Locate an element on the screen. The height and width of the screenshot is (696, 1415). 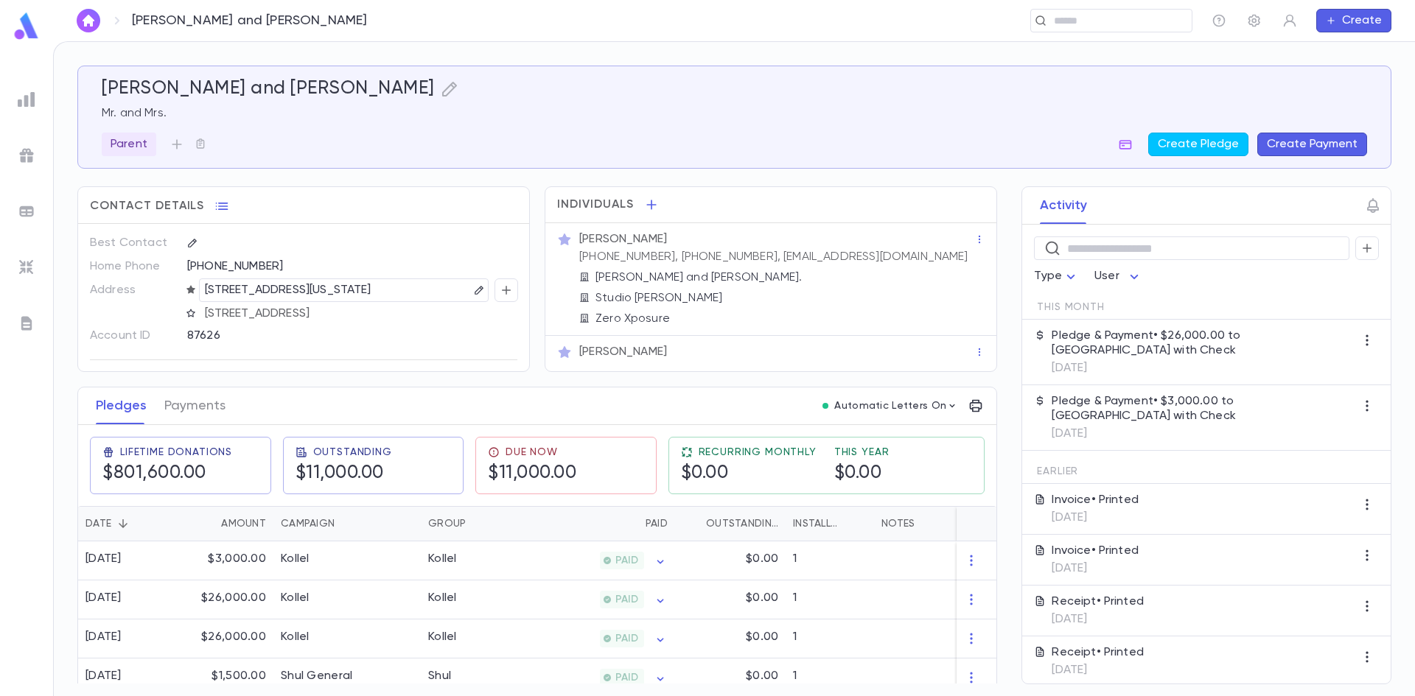
div: User is located at coordinates (1118, 276).